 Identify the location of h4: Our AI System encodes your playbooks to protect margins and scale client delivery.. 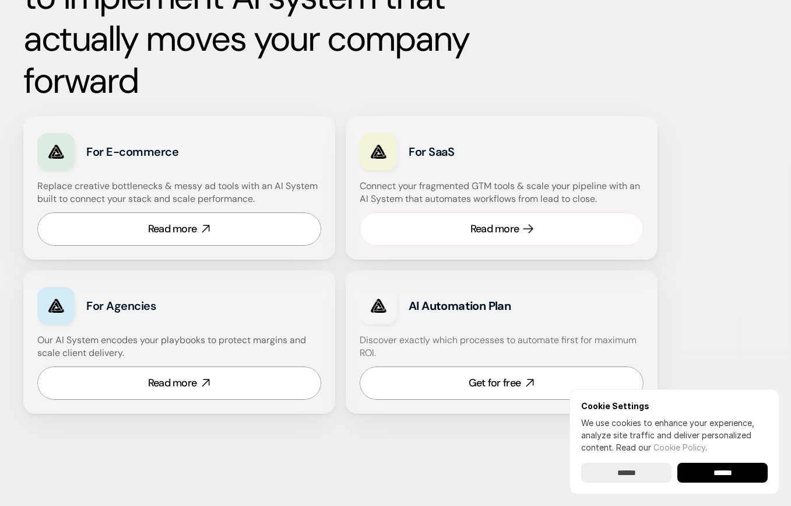
(179, 346).